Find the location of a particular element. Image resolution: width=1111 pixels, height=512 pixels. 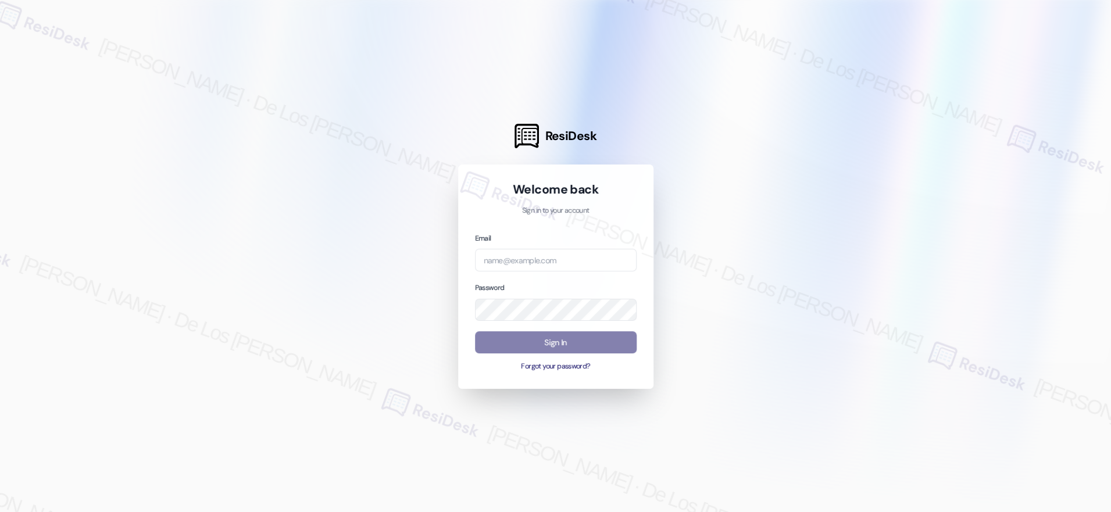

button: Sign In is located at coordinates (556, 342).